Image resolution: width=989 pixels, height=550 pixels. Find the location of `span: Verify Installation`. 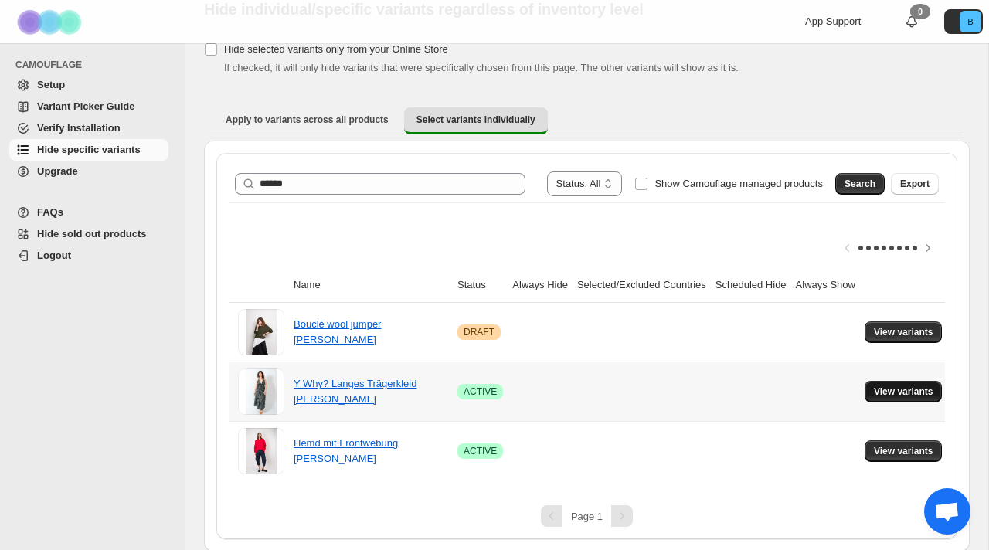

span: Verify Installation is located at coordinates (79, 127).